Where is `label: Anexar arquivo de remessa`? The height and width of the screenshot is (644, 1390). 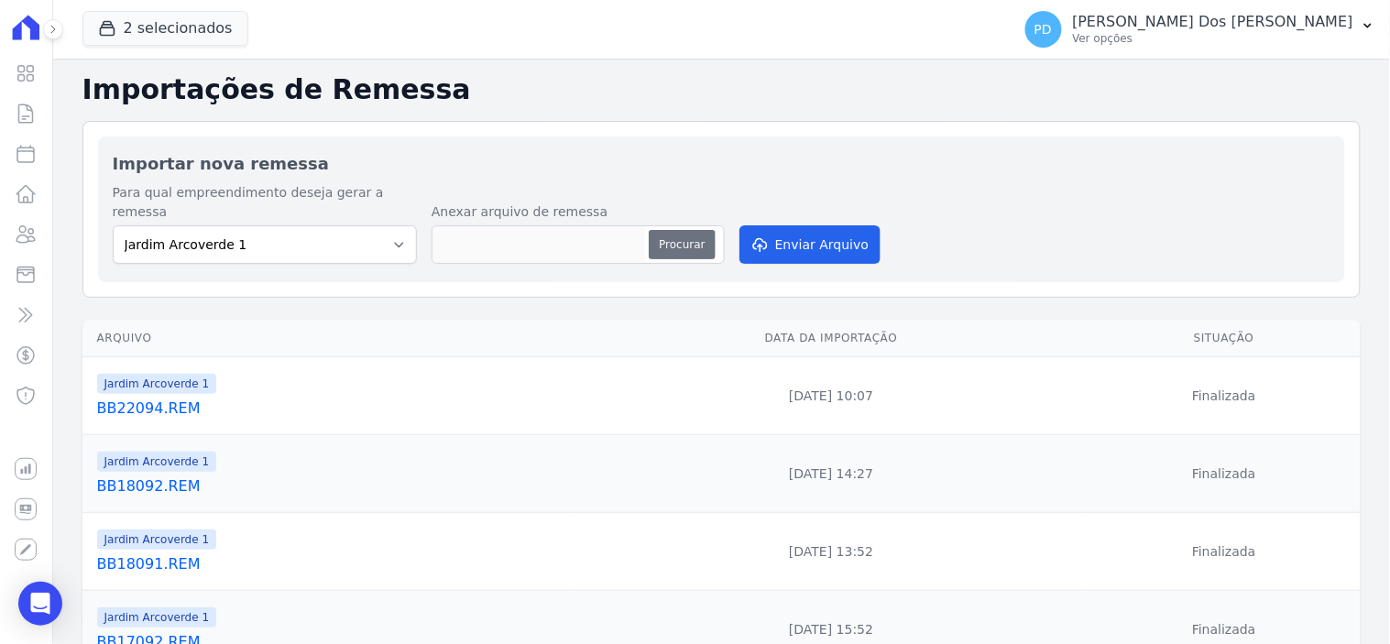
label: Anexar arquivo de remessa is located at coordinates (578, 212).